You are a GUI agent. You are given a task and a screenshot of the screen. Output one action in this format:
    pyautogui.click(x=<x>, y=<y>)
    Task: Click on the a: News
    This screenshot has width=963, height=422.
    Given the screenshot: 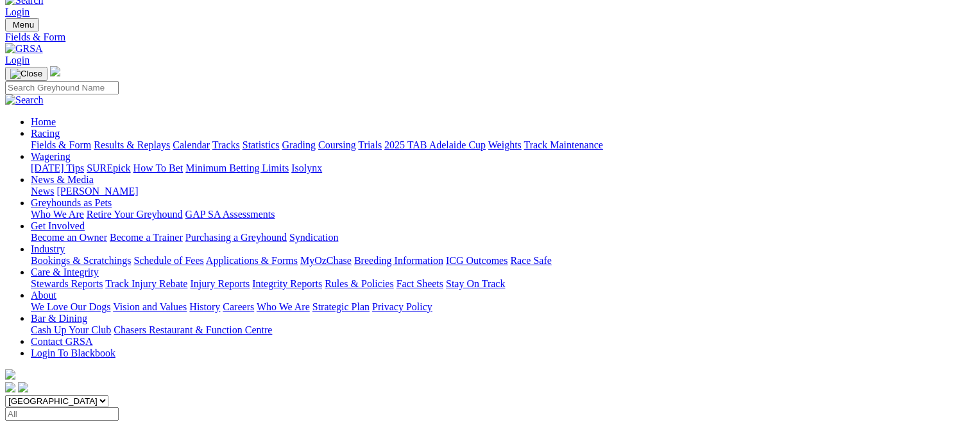 What is the action you would take?
    pyautogui.click(x=42, y=191)
    